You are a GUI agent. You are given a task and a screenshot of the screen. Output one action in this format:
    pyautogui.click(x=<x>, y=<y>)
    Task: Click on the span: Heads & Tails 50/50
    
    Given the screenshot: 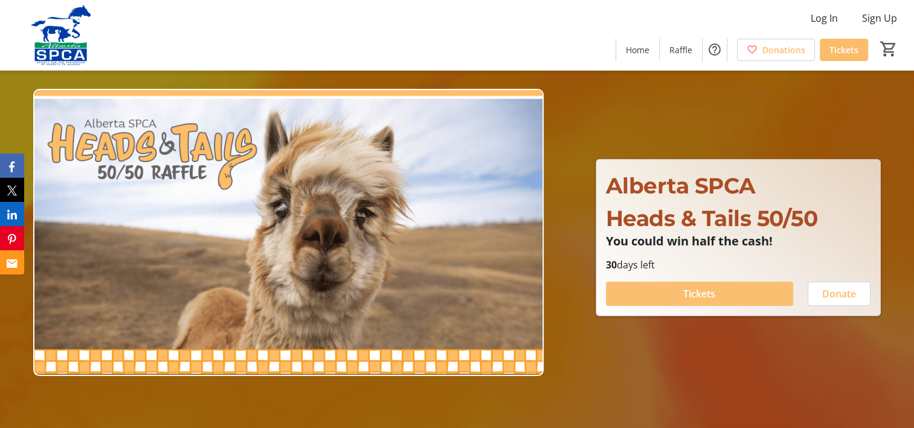 What is the action you would take?
    pyautogui.click(x=712, y=218)
    